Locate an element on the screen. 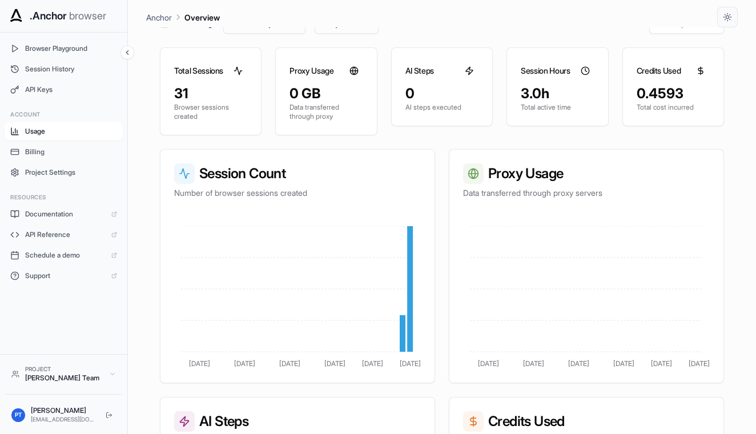  span: PT is located at coordinates (18, 415).